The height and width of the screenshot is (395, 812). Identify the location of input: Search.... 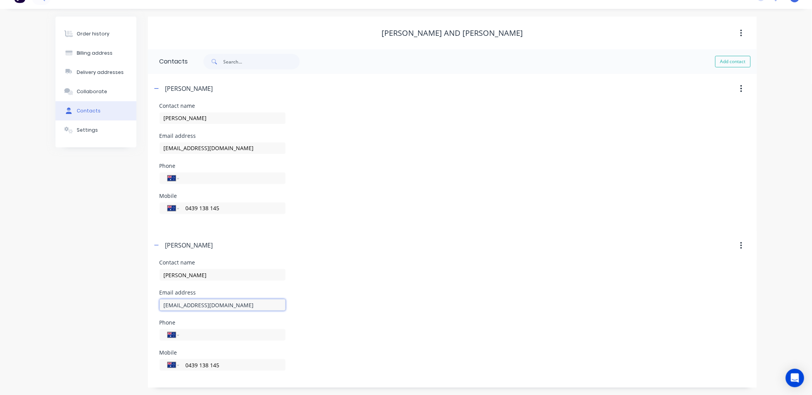
(262, 62).